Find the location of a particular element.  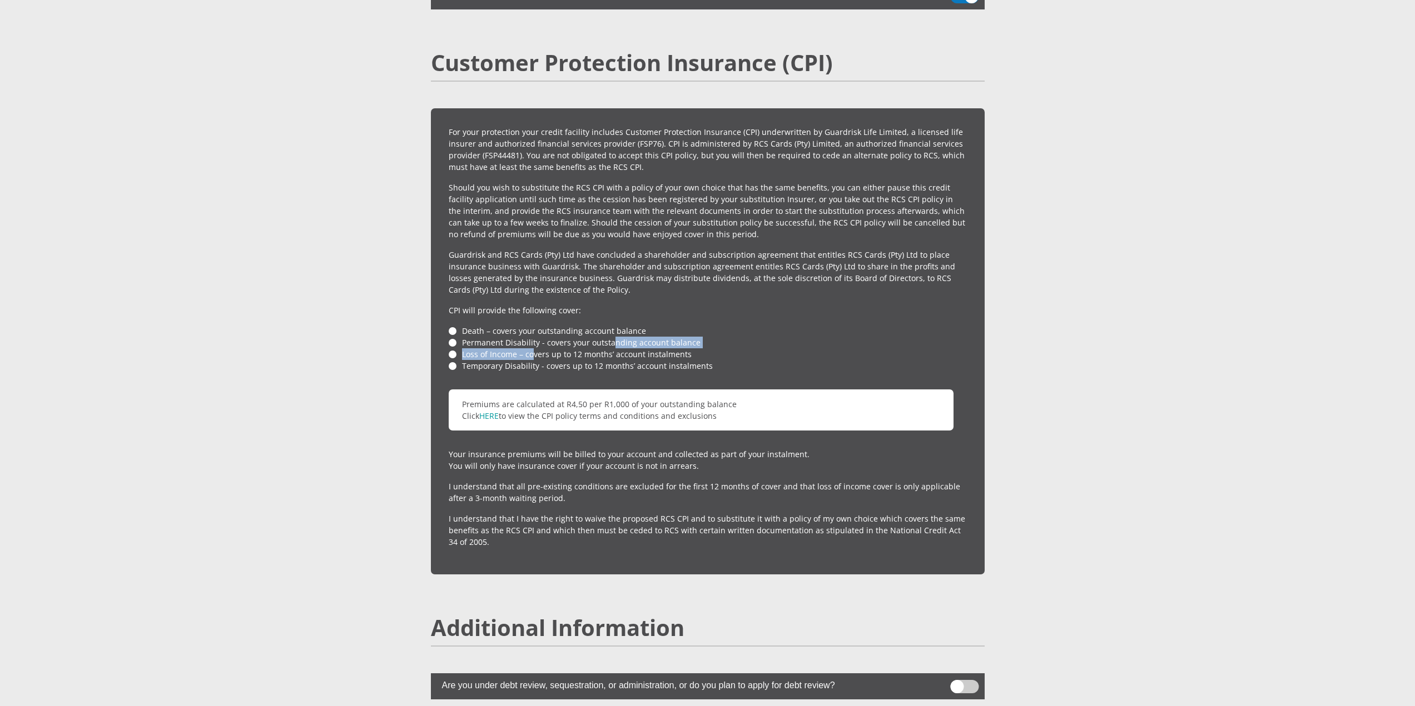

p: Should you wish to substitute the RCS CPI with a policy of your own choice that has the same bene... is located at coordinates (708, 211).